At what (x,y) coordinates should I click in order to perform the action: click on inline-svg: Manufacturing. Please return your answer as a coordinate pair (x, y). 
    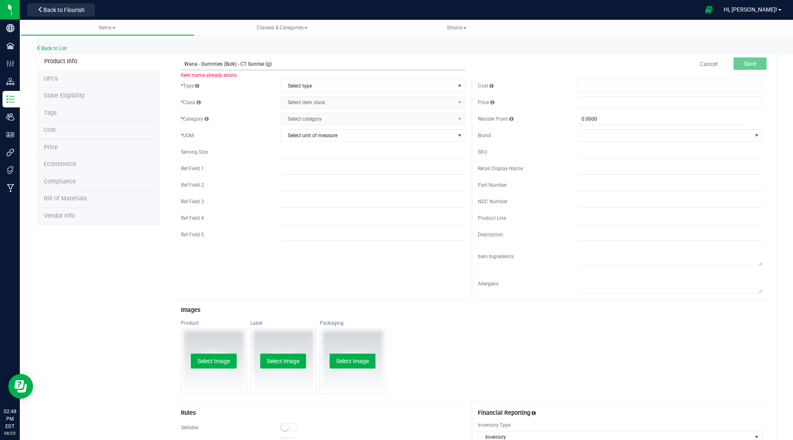
    Looking at the image, I should click on (10, 188).